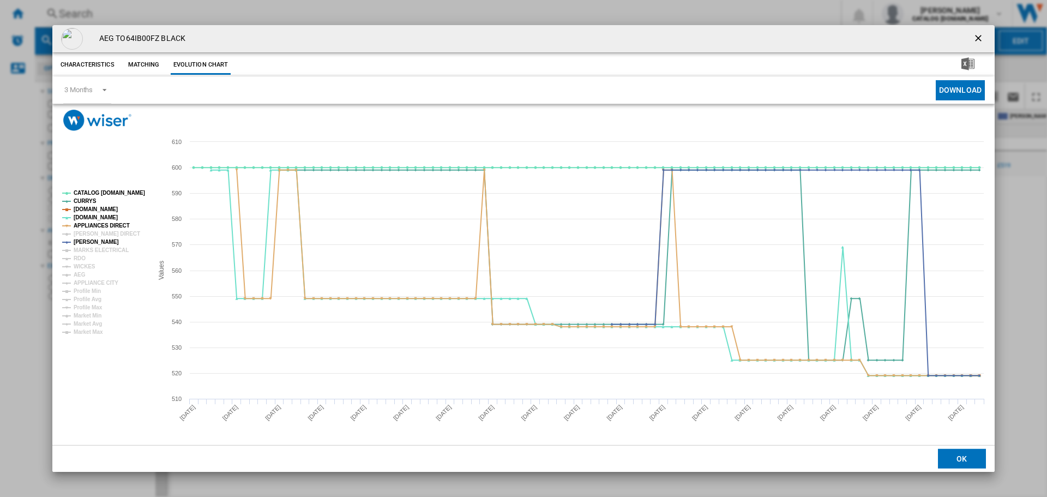 The image size is (1047, 497). What do you see at coordinates (960, 90) in the screenshot?
I see `button: Download` at bounding box center [960, 90].